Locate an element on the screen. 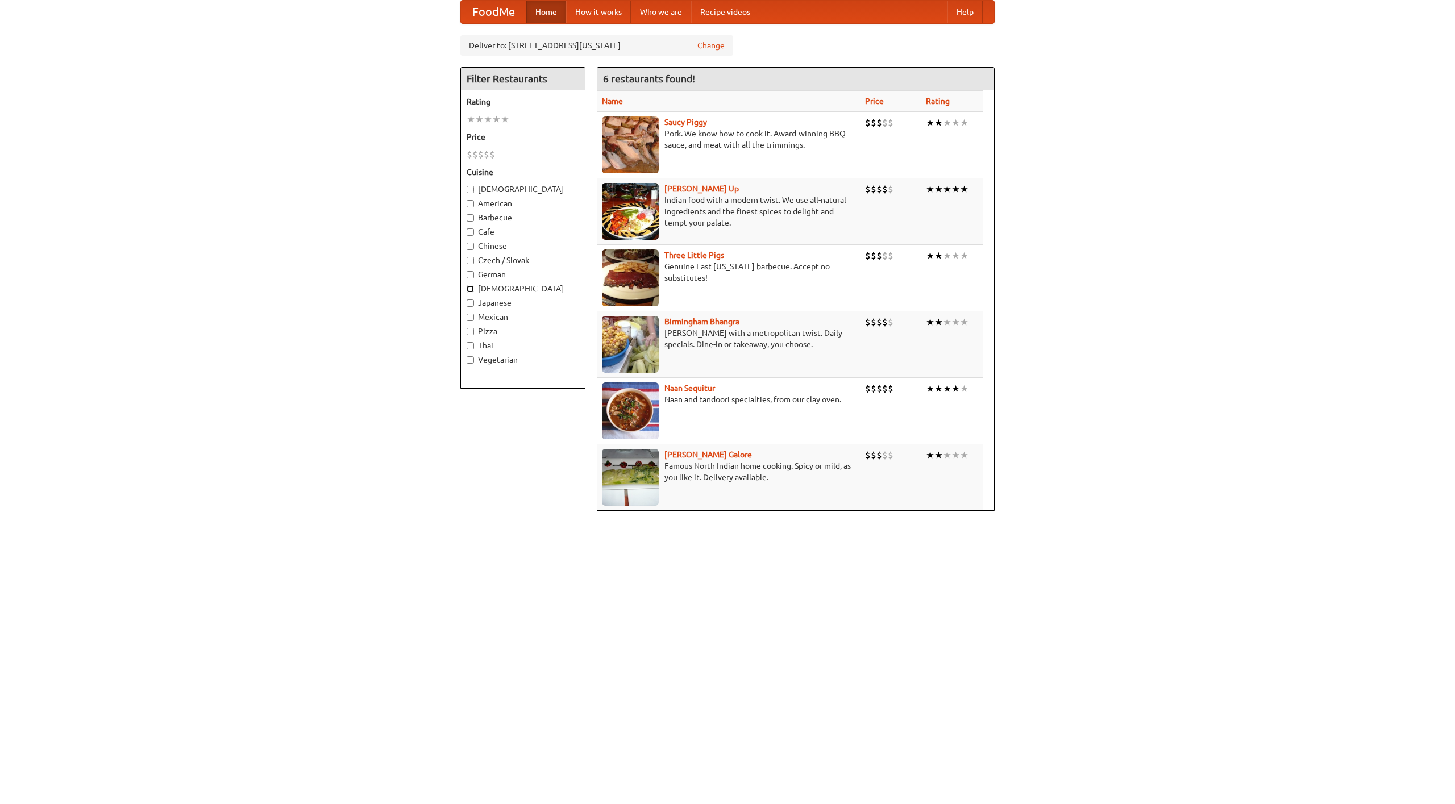 The height and width of the screenshot is (804, 1455). ng-pluralize: 6 restaurants found! is located at coordinates (649, 78).